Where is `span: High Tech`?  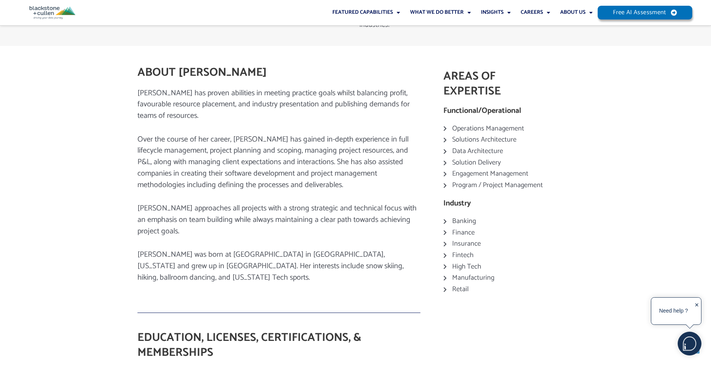 span: High Tech is located at coordinates (465, 267).